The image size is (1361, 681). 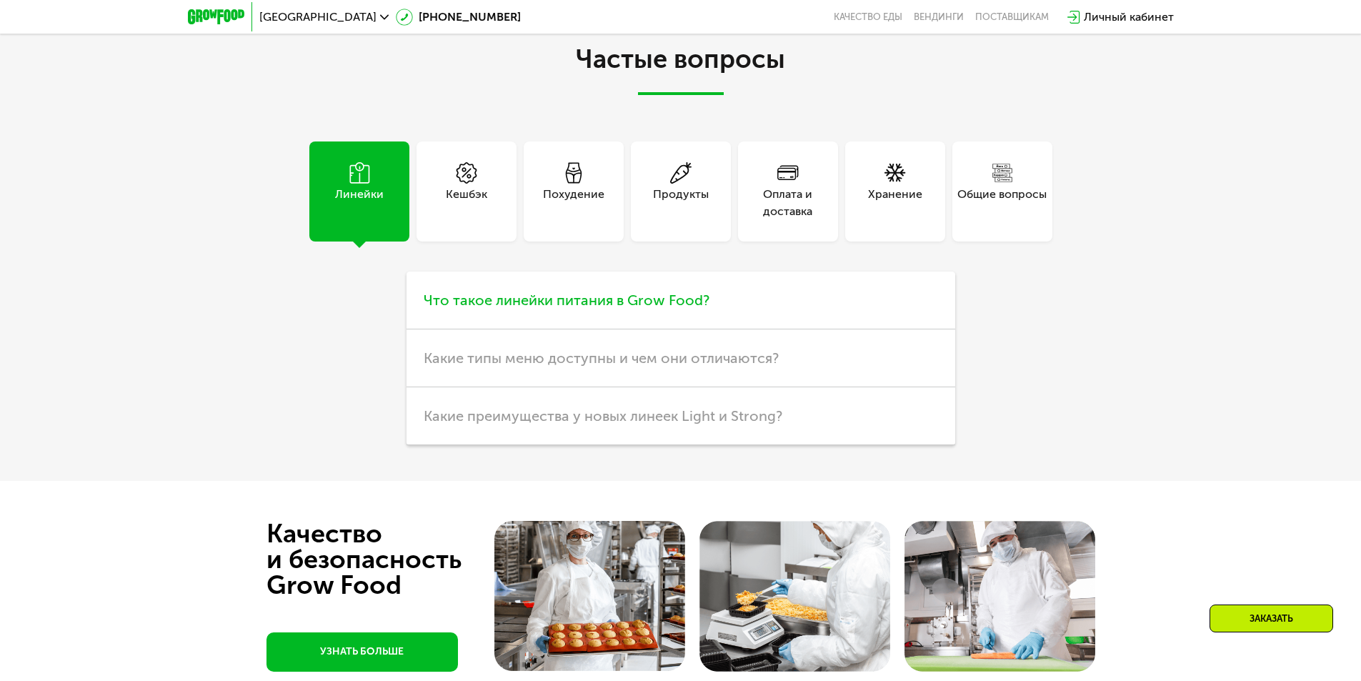 I want to click on div: Оплата и доставка, so click(x=788, y=203).